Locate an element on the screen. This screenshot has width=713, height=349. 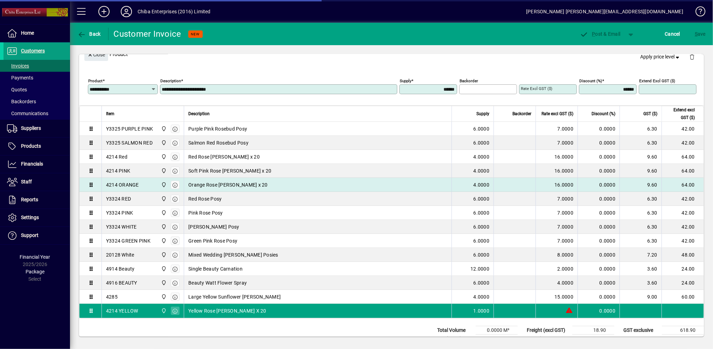
span: Beauty Watt Flower Spray is located at coordinates (217, 283).